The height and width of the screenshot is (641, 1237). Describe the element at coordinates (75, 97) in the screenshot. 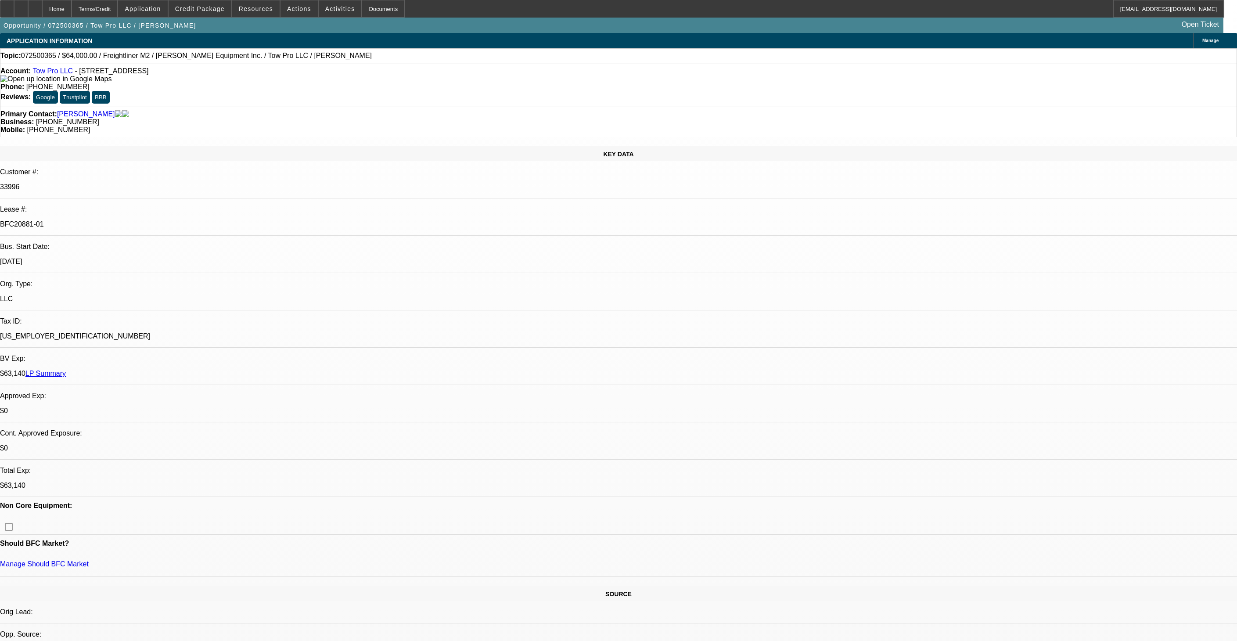

I see `button: Trustpilot` at that location.